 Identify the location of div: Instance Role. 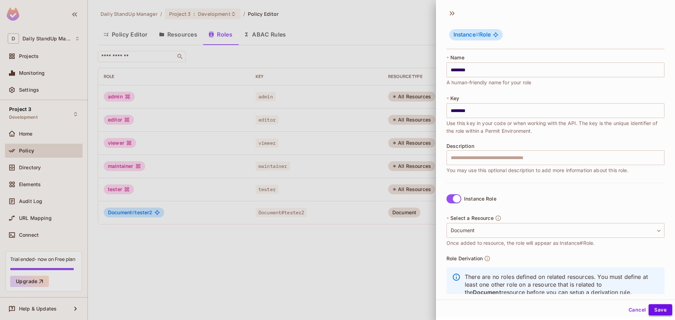
(481, 199).